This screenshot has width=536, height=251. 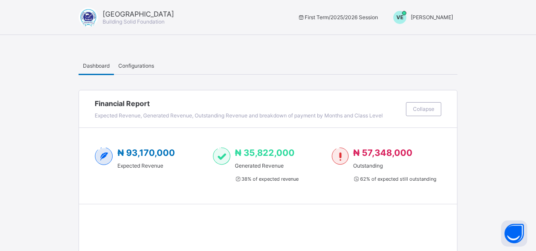 What do you see at coordinates (424, 109) in the screenshot?
I see `span: Collapse` at bounding box center [424, 109].